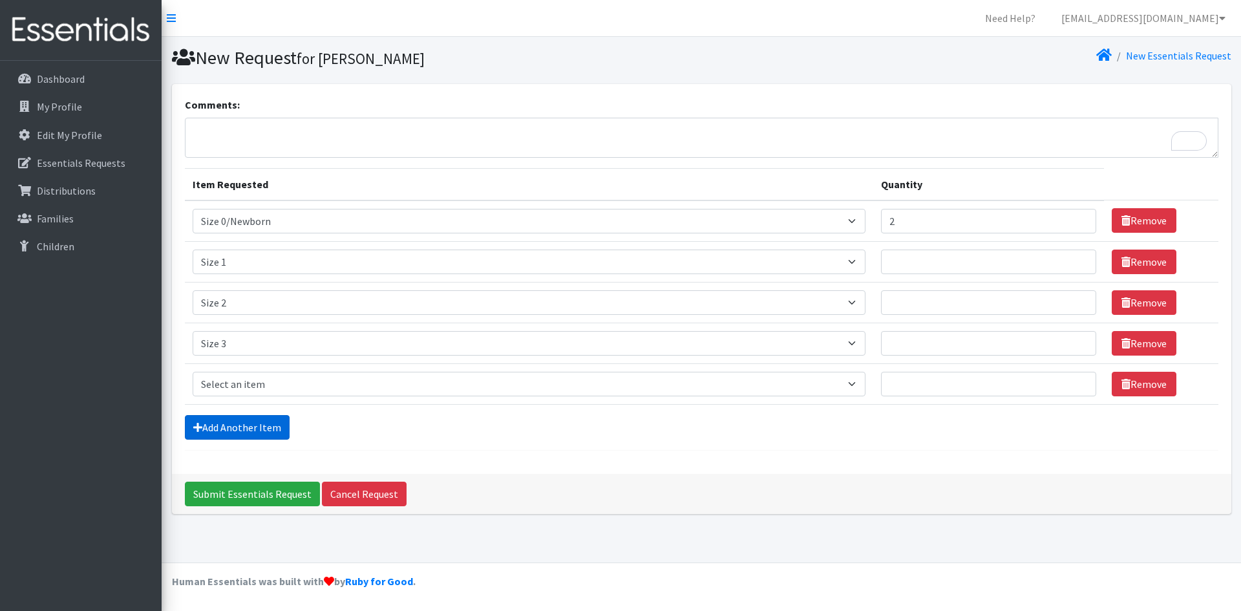 This screenshot has width=1241, height=611. I want to click on p: My Profile, so click(59, 107).